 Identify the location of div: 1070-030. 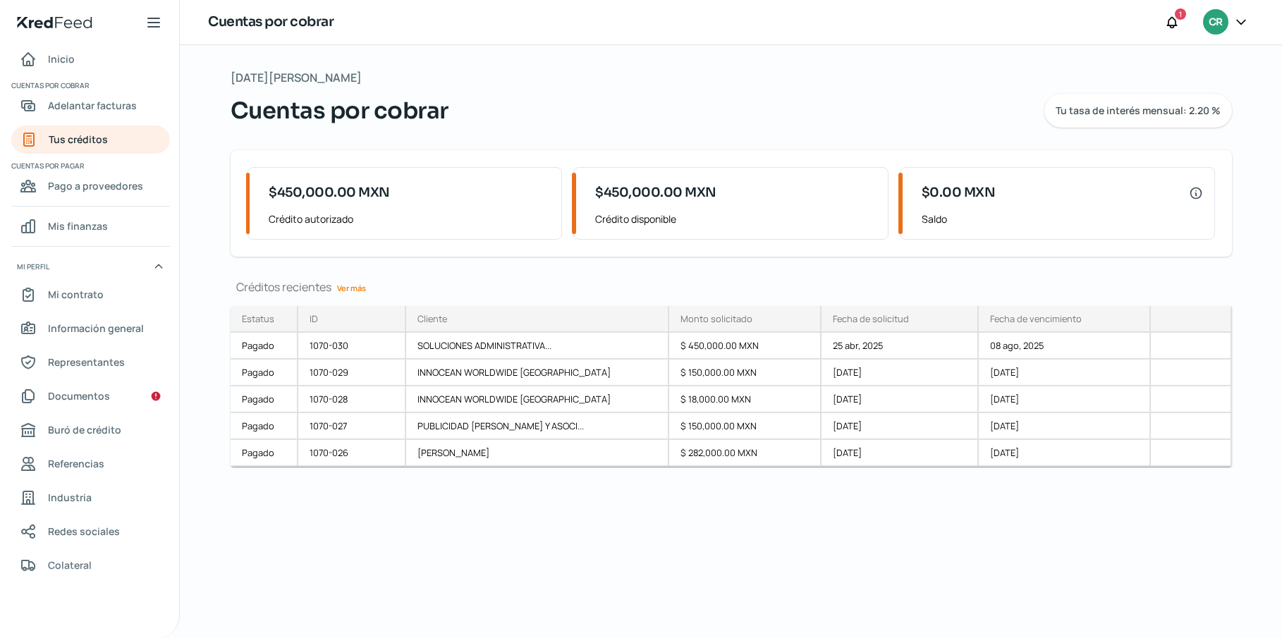
(353, 346).